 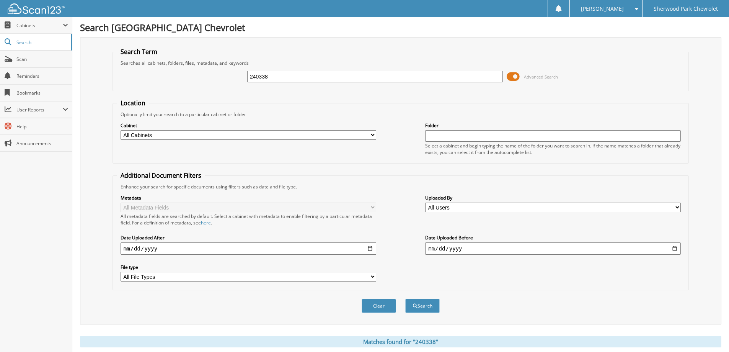 What do you see at coordinates (248, 267) in the screenshot?
I see `label: File type` at bounding box center [248, 267].